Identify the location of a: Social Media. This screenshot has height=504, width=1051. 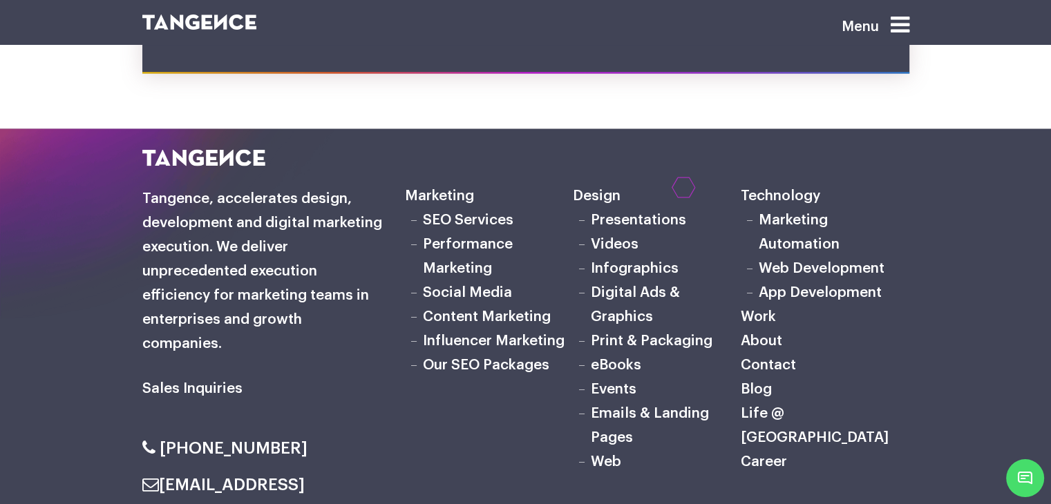
(467, 292).